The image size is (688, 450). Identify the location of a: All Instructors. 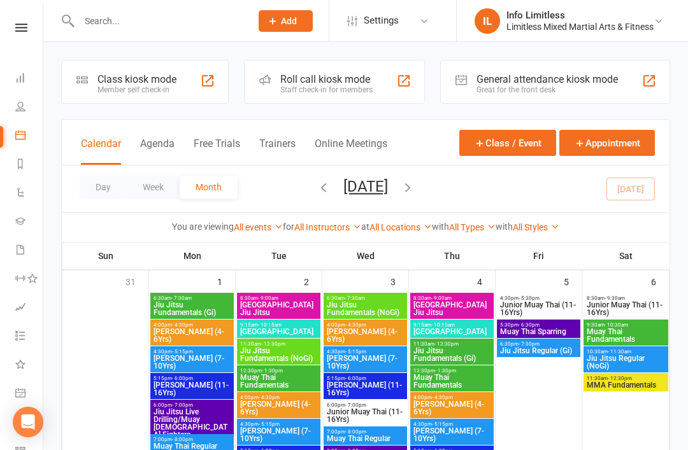
(327, 227).